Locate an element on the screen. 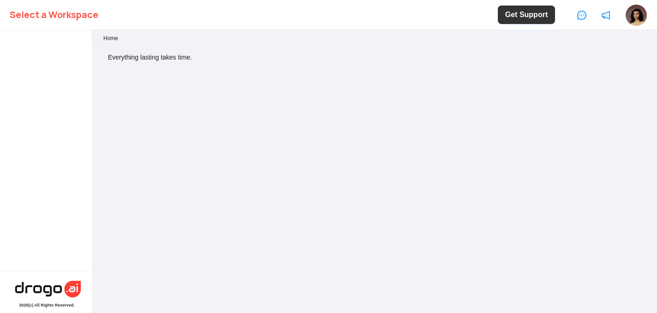 The width and height of the screenshot is (657, 313). span: notification is located at coordinates (606, 15).